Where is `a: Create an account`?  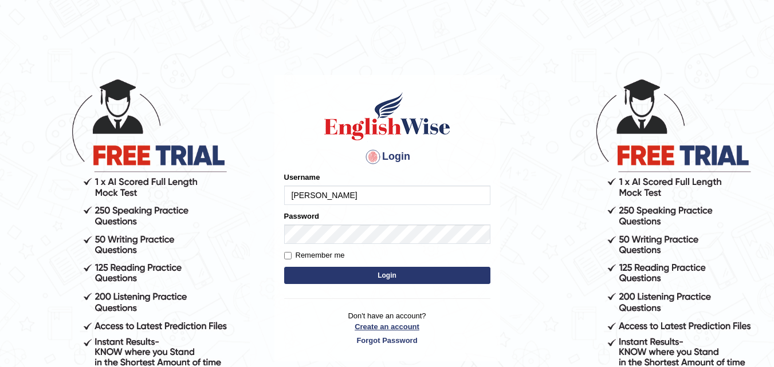 a: Create an account is located at coordinates (387, 327).